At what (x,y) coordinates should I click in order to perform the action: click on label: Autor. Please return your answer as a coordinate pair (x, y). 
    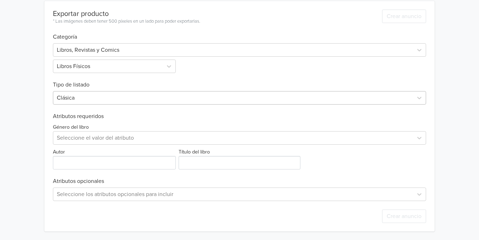
    Looking at the image, I should click on (59, 152).